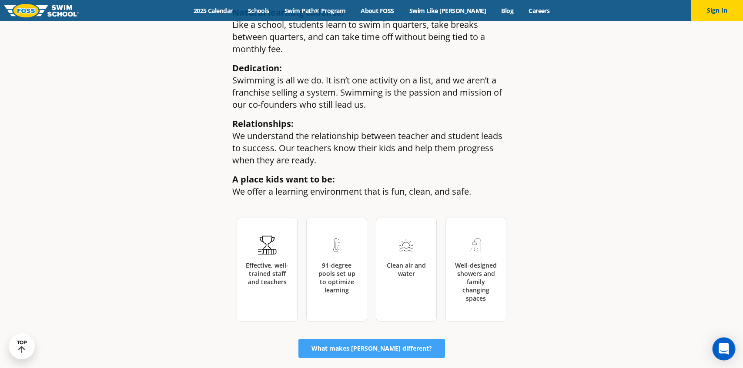 The width and height of the screenshot is (743, 368). What do you see at coordinates (378, 10) in the screenshot?
I see `a: About FOSS` at bounding box center [378, 10].